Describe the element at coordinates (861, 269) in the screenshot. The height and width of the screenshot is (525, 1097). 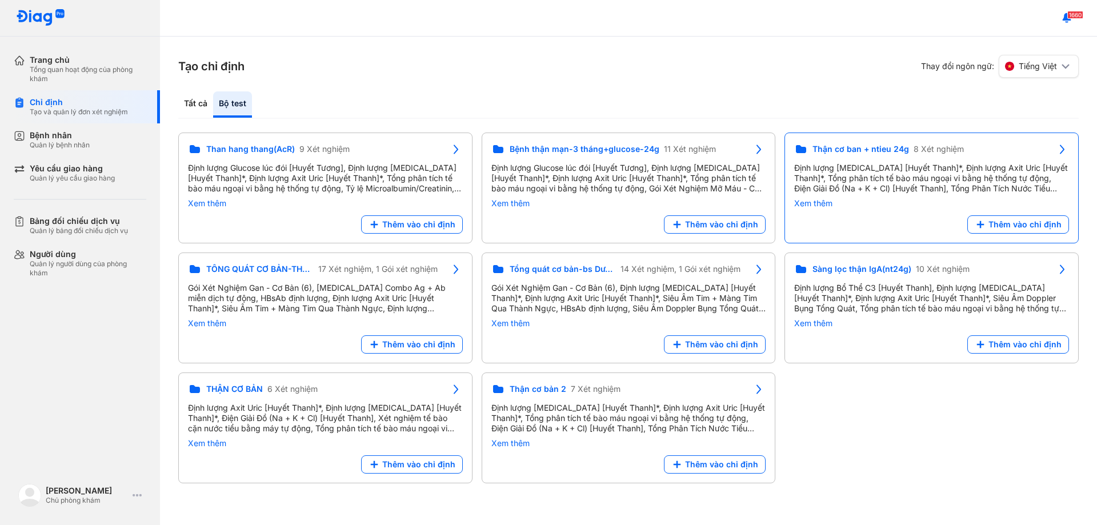
I see `span: Sàng lọc thận IgA(nt24g)` at that location.